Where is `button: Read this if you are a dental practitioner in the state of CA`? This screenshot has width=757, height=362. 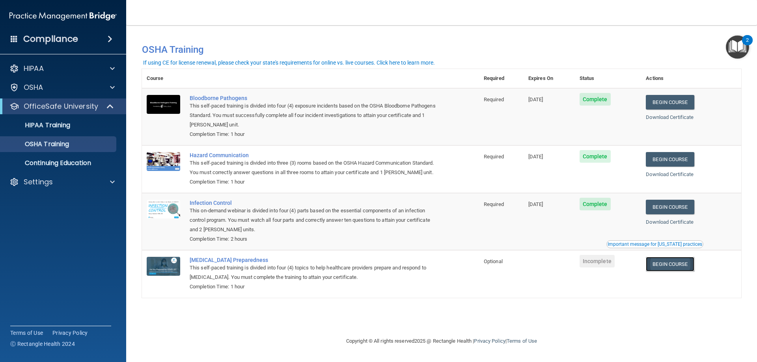
button: Read this if you are a dental practitioner in the state of CA is located at coordinates (655, 244).